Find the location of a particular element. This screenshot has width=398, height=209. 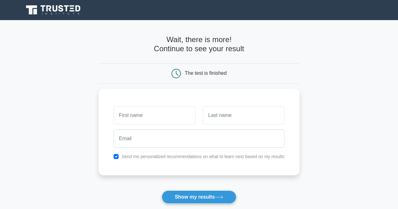

label: Send me personalized recommendations on what to learn next based on my results is located at coordinates (203, 157).